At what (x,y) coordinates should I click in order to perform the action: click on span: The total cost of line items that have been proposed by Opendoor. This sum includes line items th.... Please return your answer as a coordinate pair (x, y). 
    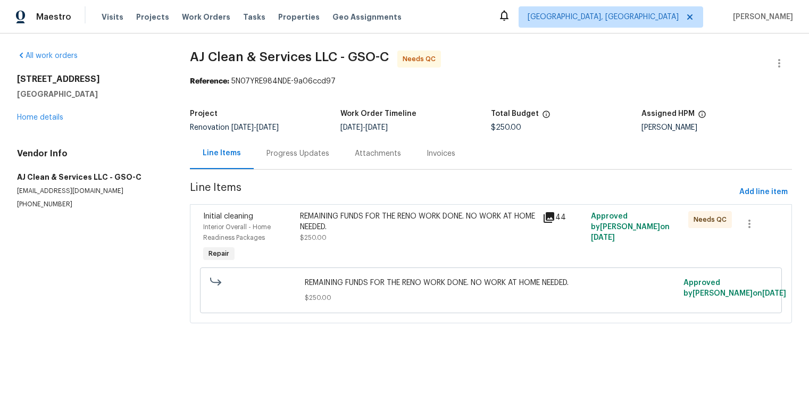
    Looking at the image, I should click on (546, 117).